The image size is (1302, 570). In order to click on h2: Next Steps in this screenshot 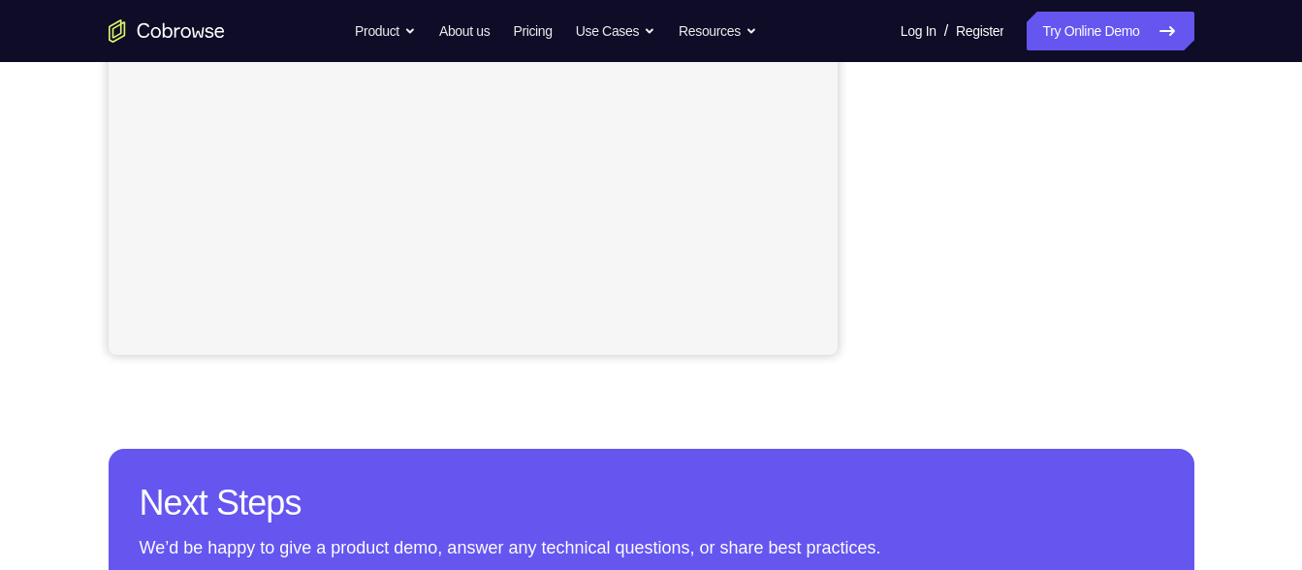, I will do `click(651, 503)`.